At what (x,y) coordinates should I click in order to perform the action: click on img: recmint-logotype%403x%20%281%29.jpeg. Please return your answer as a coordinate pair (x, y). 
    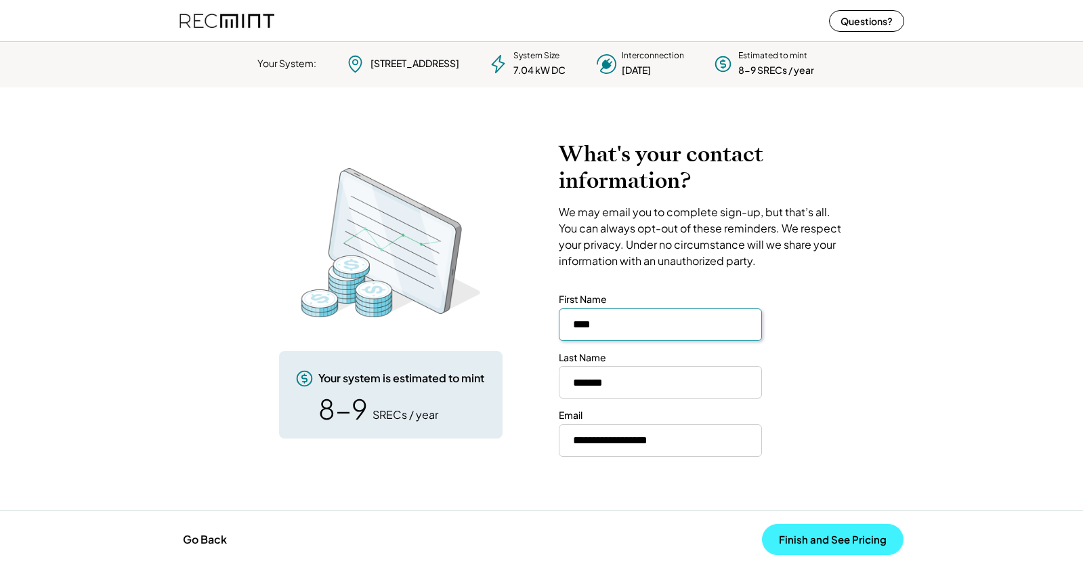
    Looking at the image, I should click on (227, 20).